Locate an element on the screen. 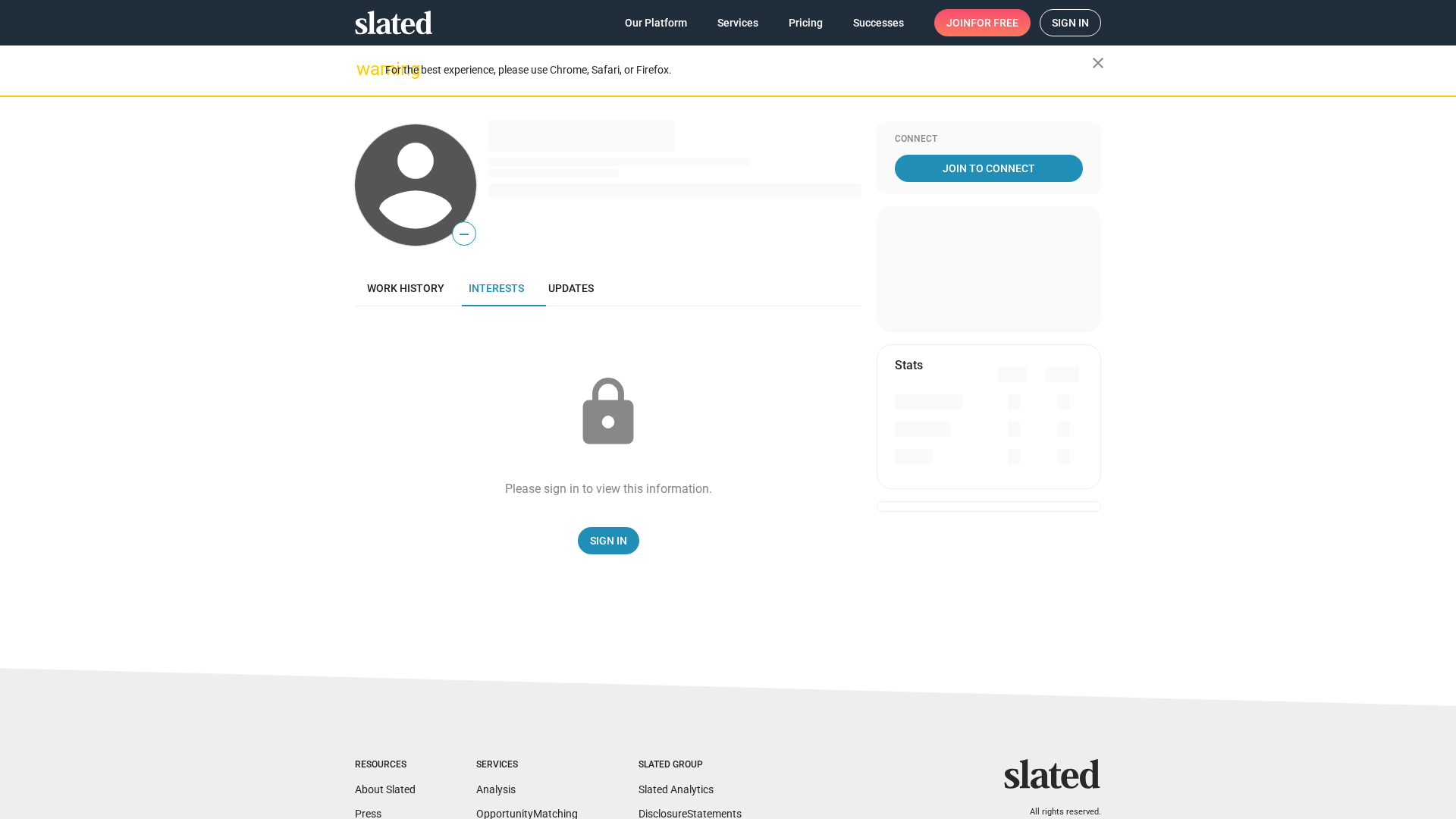 The image size is (1456, 819). mat-card-title: Stats is located at coordinates (909, 365).